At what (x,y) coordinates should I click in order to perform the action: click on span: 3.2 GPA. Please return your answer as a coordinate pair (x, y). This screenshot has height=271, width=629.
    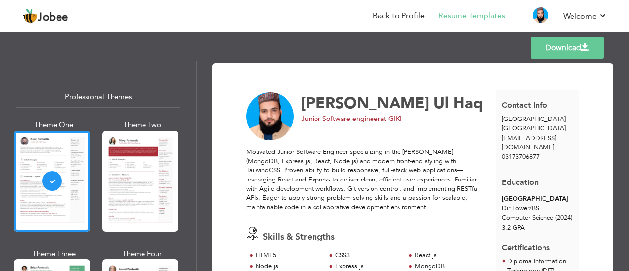
    Looking at the image, I should click on (513, 227).